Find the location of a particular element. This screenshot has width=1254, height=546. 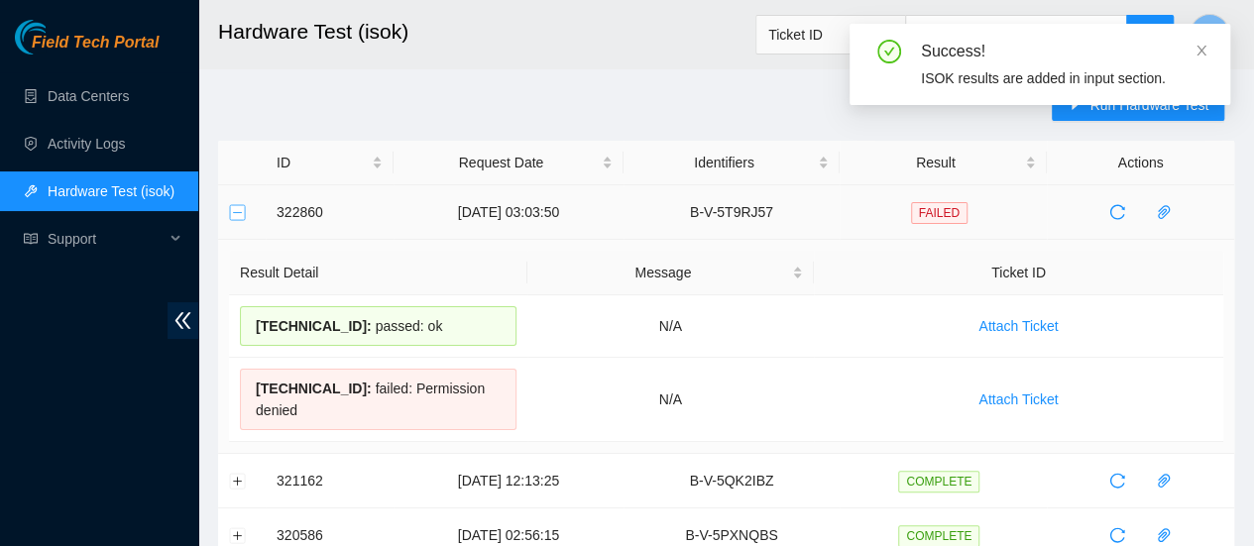

div: failed: Permission denied is located at coordinates (378, 400).